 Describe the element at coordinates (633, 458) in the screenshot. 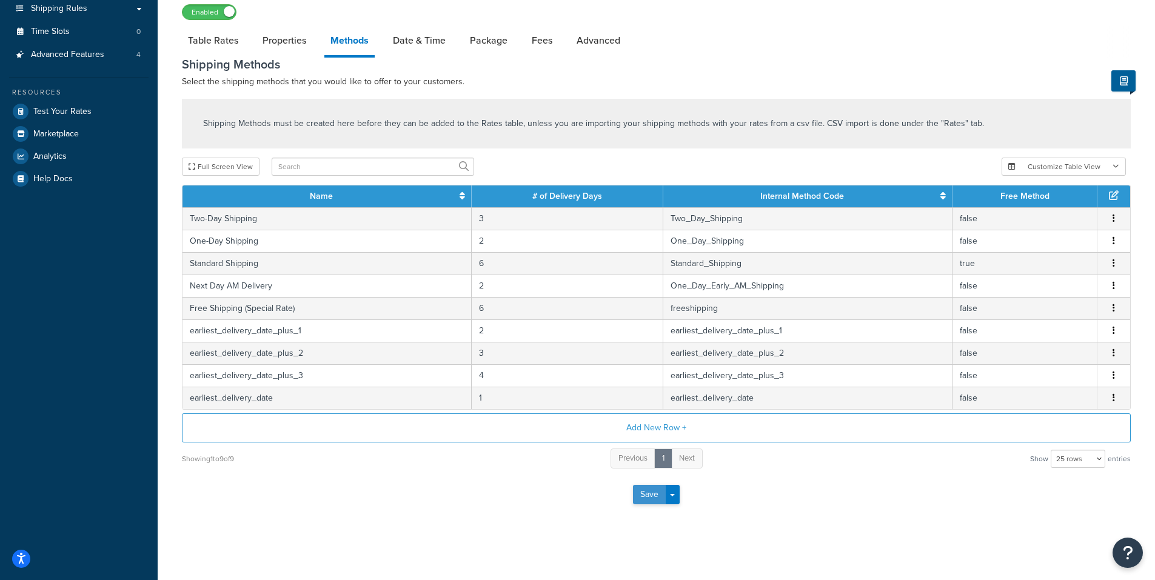

I see `span: Previous` at that location.